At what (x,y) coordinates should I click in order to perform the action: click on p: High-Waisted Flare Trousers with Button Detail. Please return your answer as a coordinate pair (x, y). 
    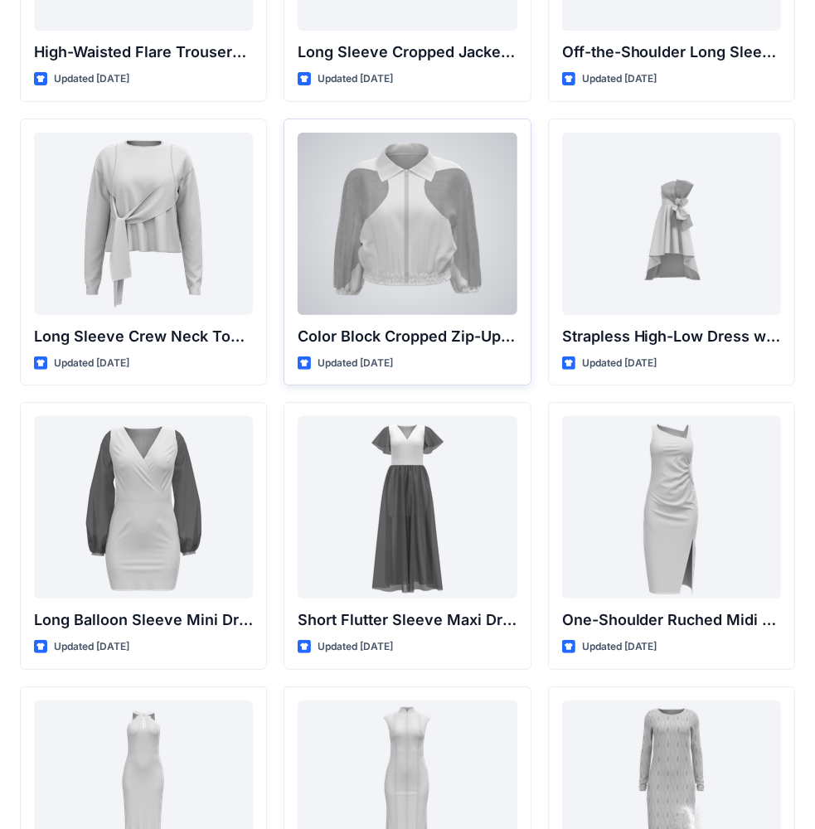
    Looking at the image, I should click on (143, 52).